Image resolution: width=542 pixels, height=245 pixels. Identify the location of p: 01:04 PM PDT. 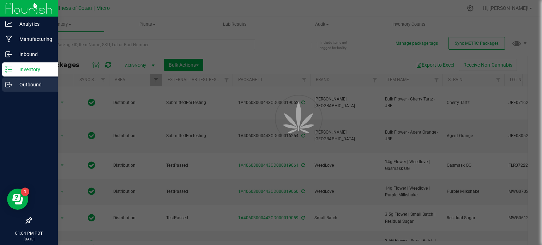
(29, 234).